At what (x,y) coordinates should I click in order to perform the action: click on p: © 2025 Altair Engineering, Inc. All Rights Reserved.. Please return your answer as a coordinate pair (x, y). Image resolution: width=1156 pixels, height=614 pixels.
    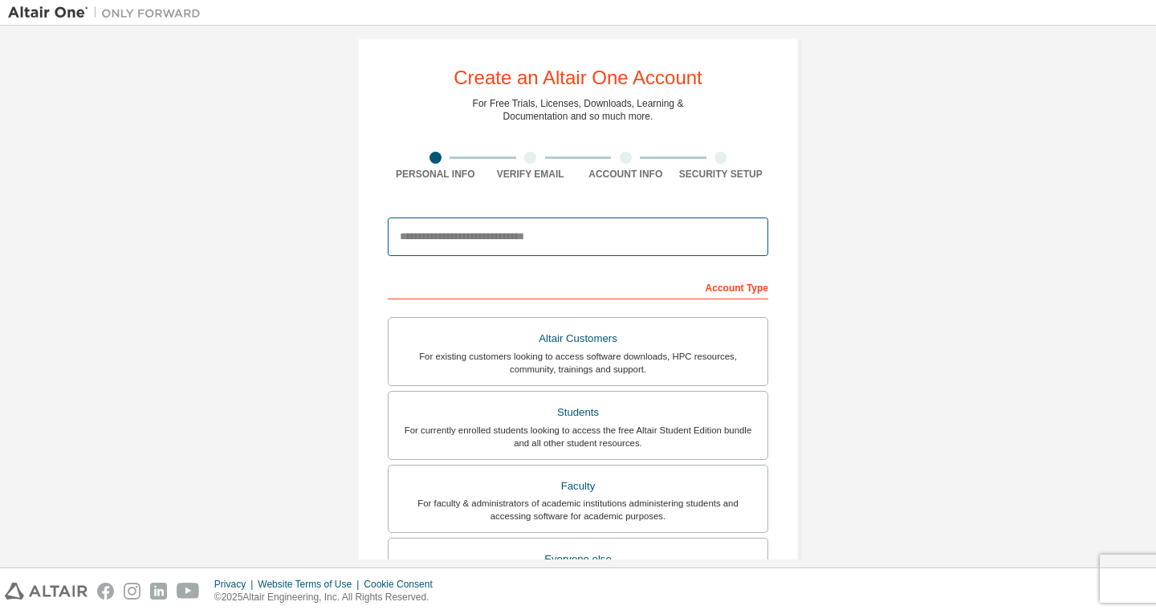
    Looking at the image, I should click on (328, 597).